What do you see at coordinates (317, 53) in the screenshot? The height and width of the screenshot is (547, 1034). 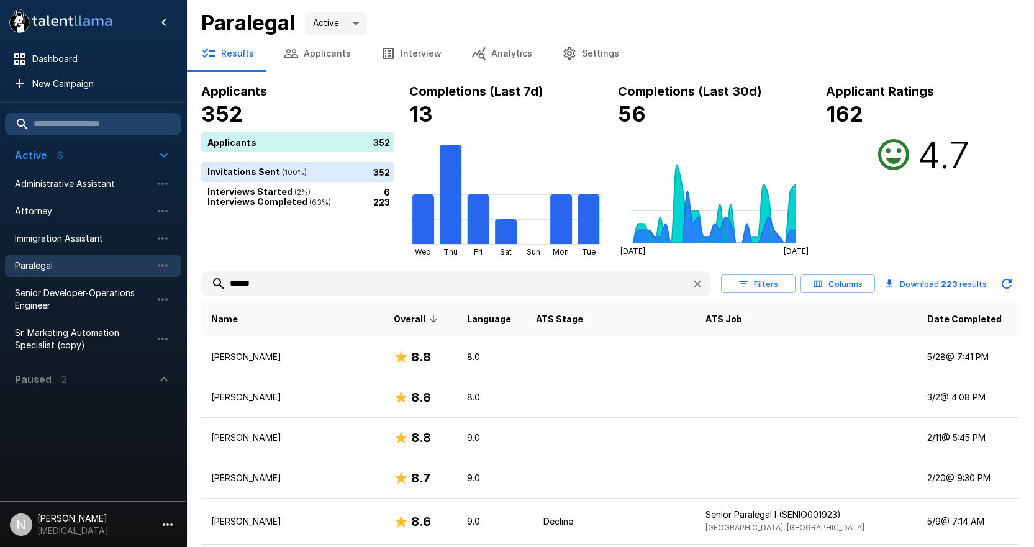 I see `button: Applicants` at bounding box center [317, 53].